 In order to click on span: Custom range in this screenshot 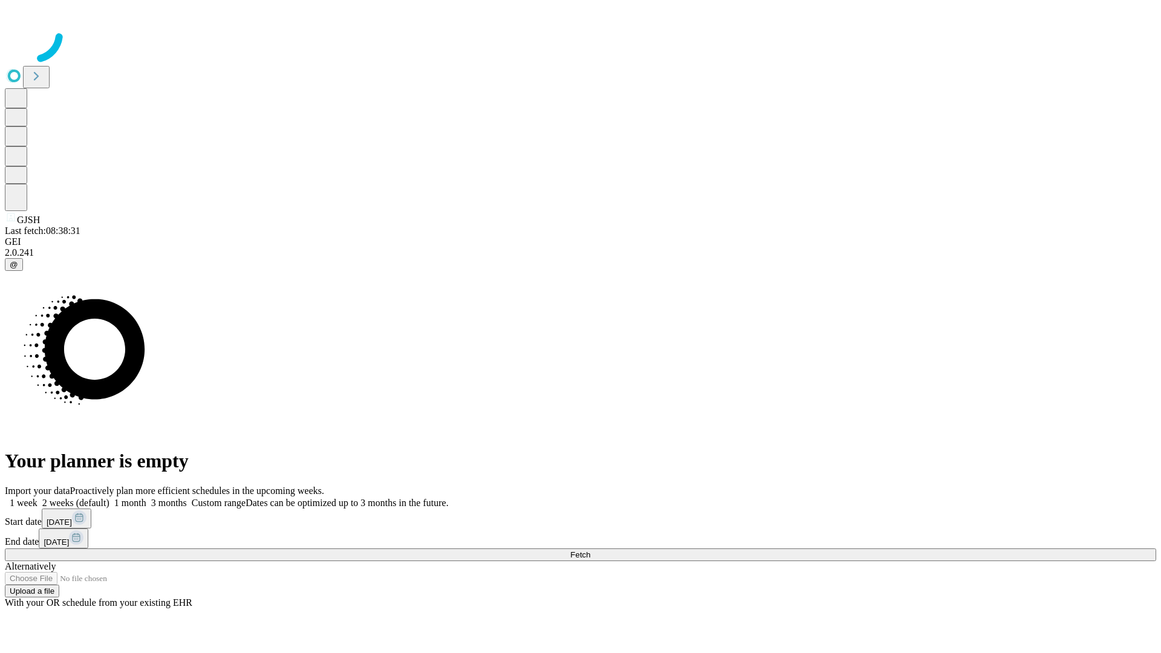, I will do `click(218, 502)`.